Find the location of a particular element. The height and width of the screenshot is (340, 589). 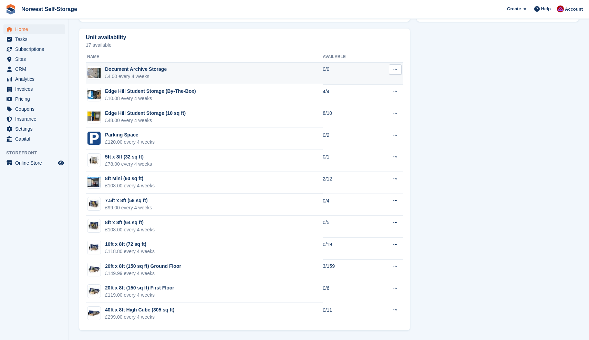

td: 0/6 is located at coordinates (347, 293).